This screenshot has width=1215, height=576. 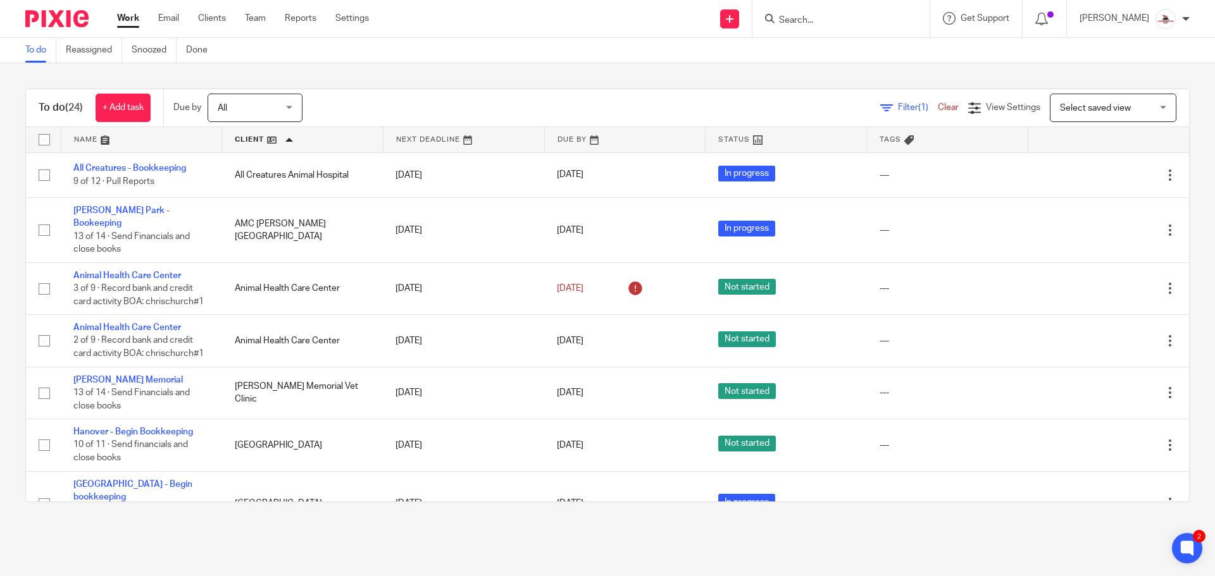 What do you see at coordinates (128, 18) in the screenshot?
I see `a: Work` at bounding box center [128, 18].